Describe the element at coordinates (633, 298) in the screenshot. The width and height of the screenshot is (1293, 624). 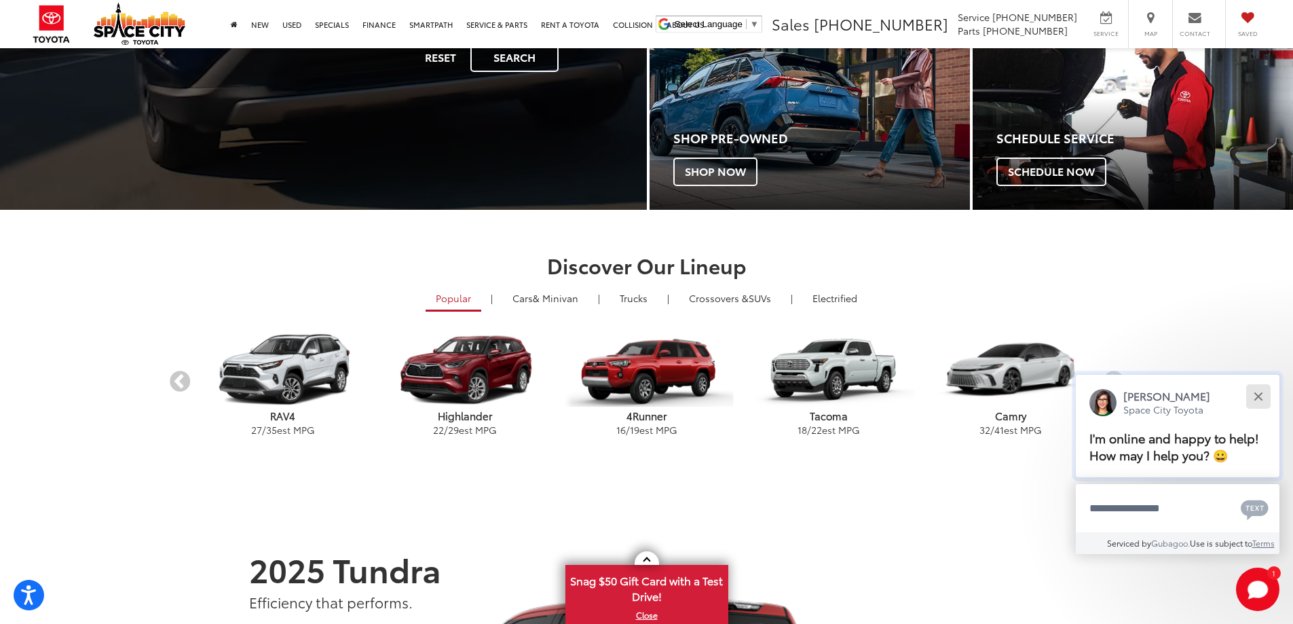
I see `a: Trucks` at that location.